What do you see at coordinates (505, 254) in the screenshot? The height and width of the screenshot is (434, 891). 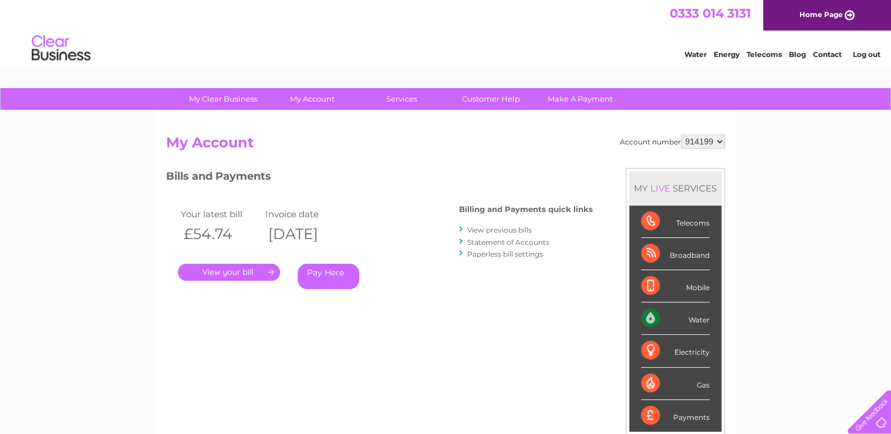 I see `a: Paperless bill settings` at bounding box center [505, 254].